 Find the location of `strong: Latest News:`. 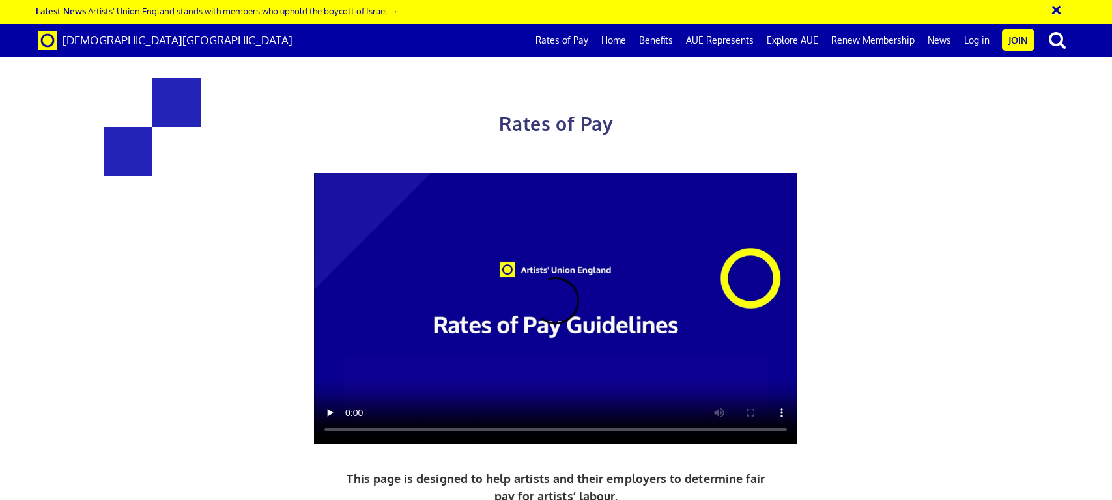

strong: Latest News: is located at coordinates (62, 10).